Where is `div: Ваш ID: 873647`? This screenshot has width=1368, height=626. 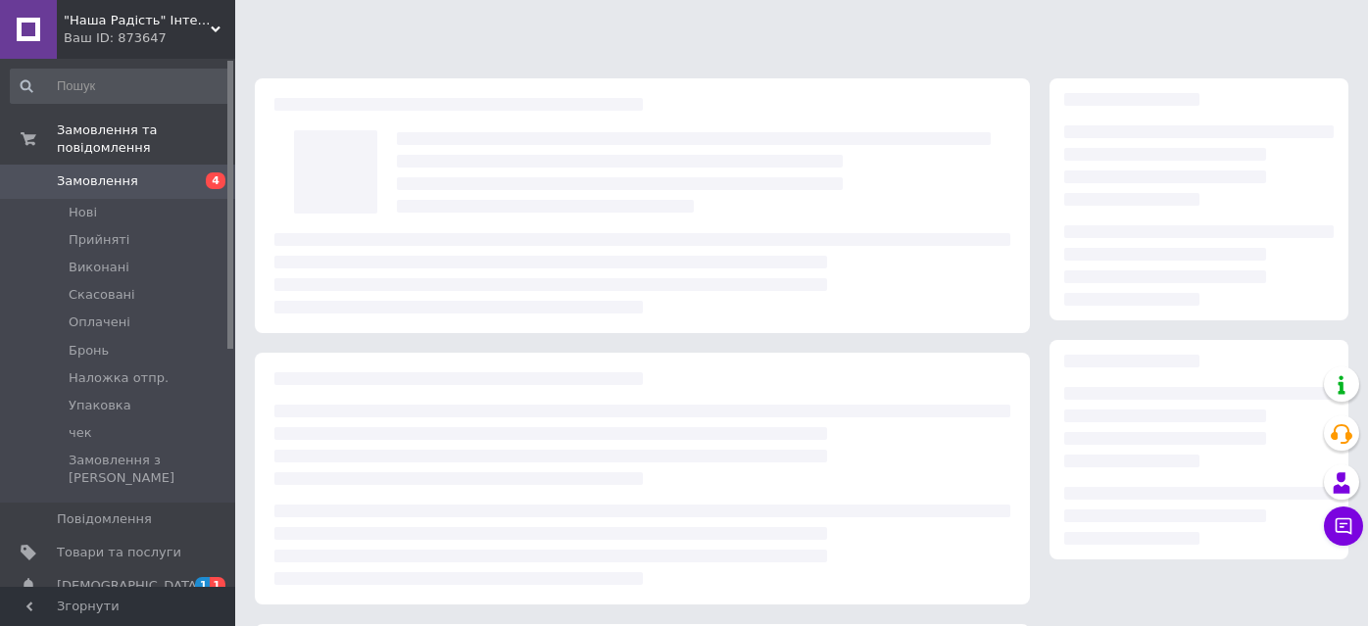
div: Ваш ID: 873647 is located at coordinates (149, 38).